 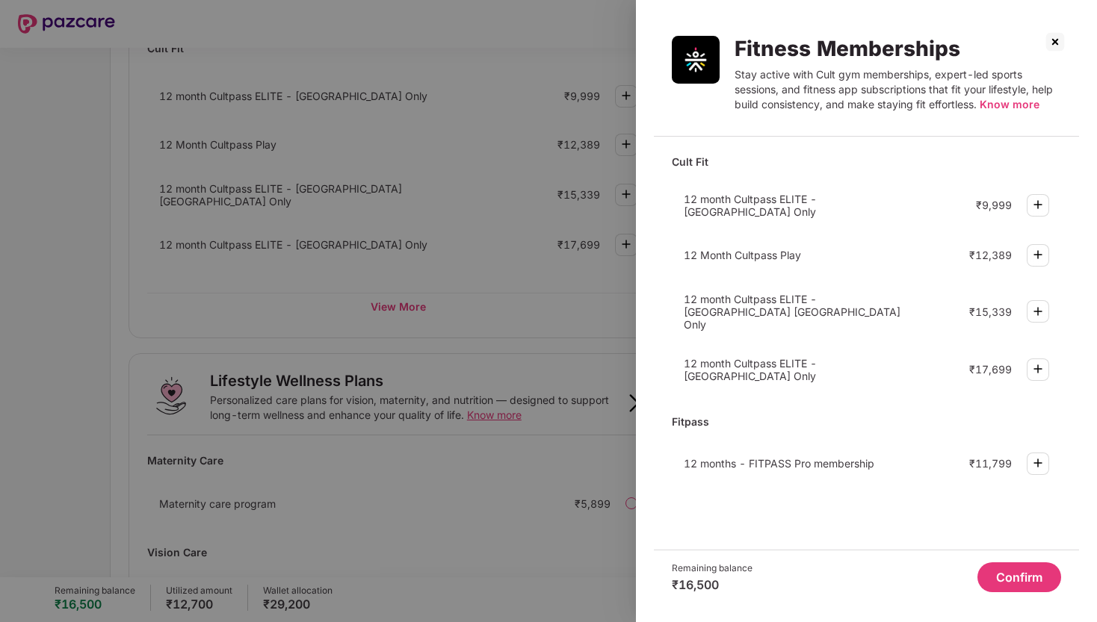 I want to click on span: 12 Month Cultpass Play, so click(x=742, y=255).